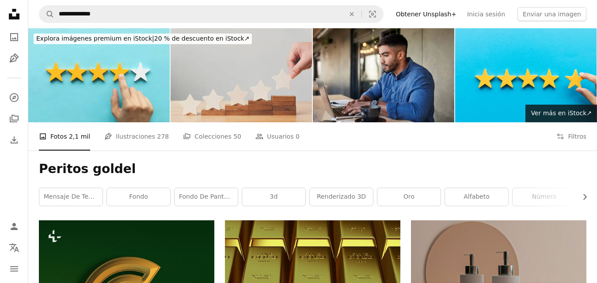  Describe the element at coordinates (137, 137) in the screenshot. I see `a: Ilustraciones 278` at that location.